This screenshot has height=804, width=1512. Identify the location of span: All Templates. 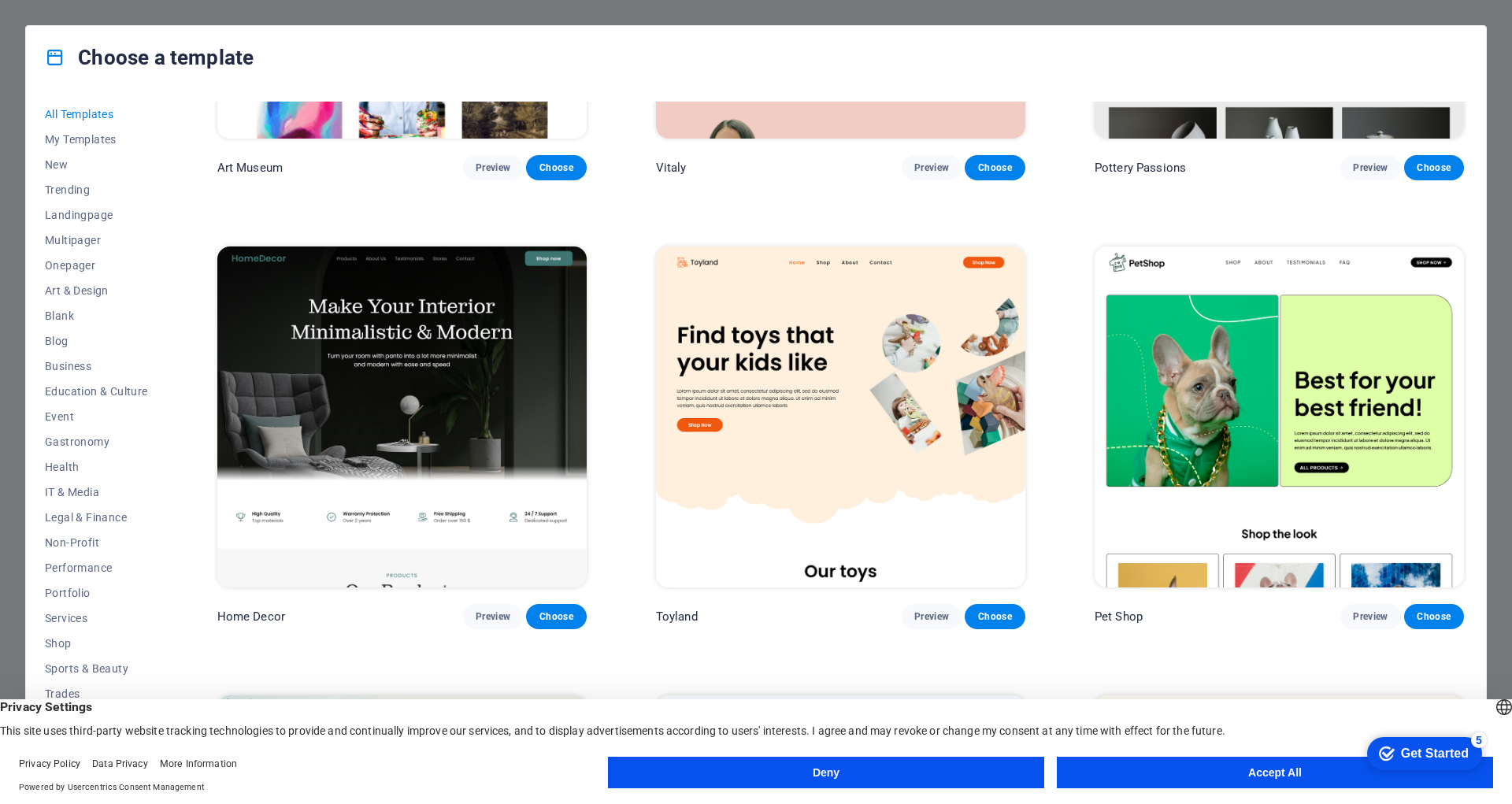
(96, 114).